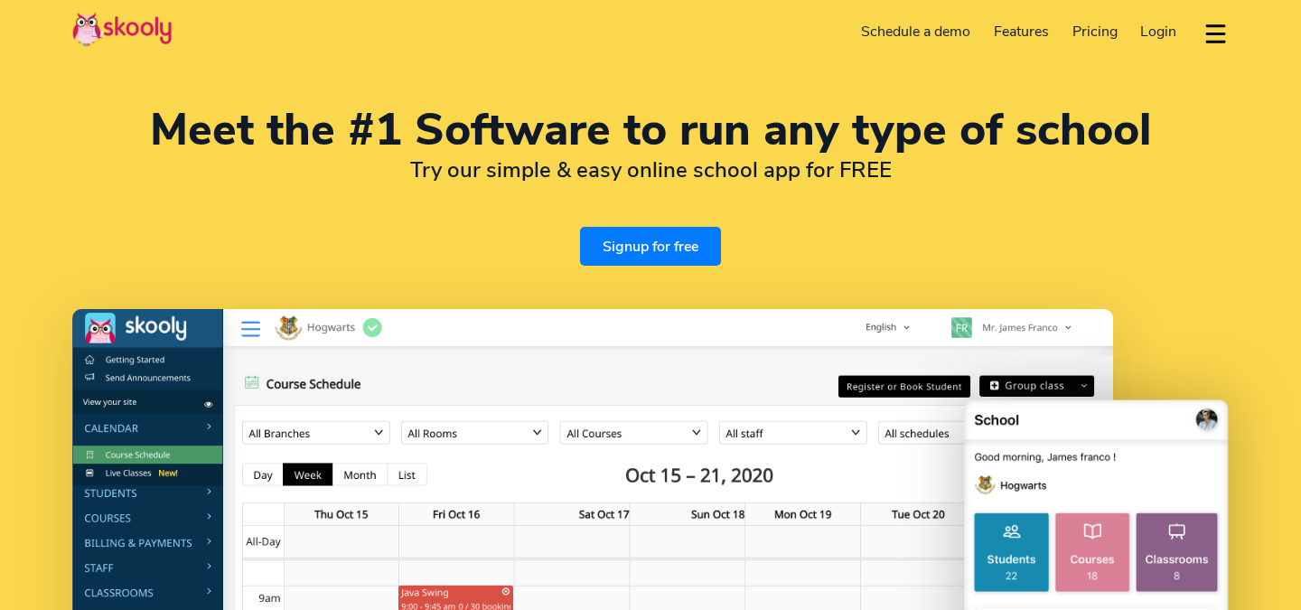  What do you see at coordinates (1095, 32) in the screenshot?
I see `a: Pricing` at bounding box center [1095, 32].